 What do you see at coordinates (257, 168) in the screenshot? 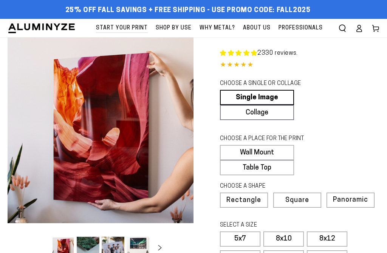
I see `label: Table Top` at bounding box center [257, 168].